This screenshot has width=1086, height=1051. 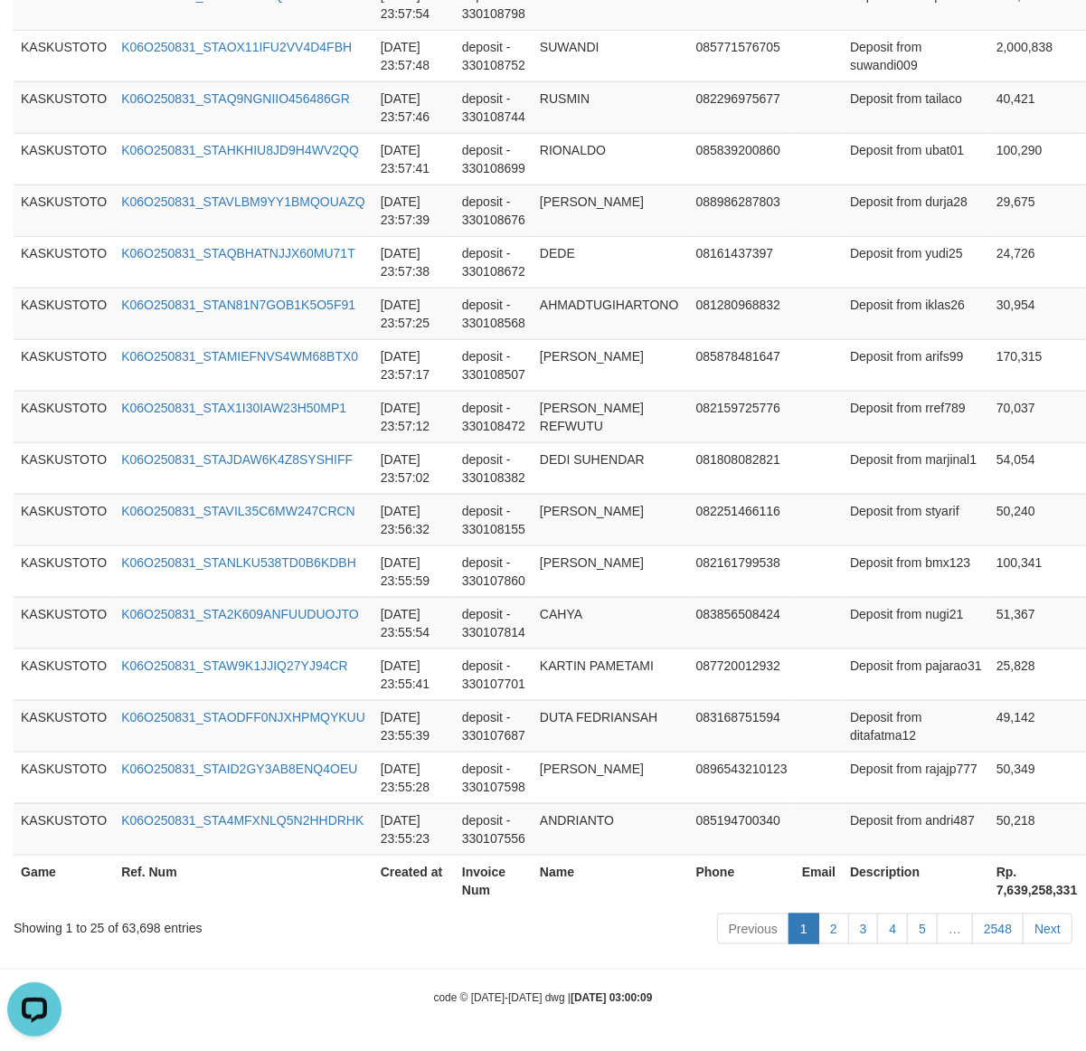 What do you see at coordinates (610, 467) in the screenshot?
I see `td: DEDI SUHENDAR` at bounding box center [610, 467].